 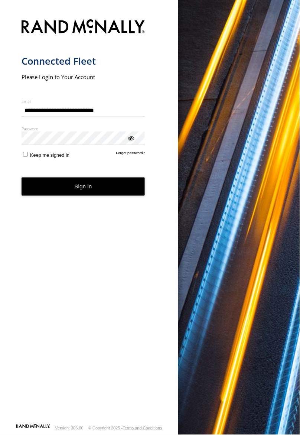 I want to click on label: Email, so click(x=83, y=101).